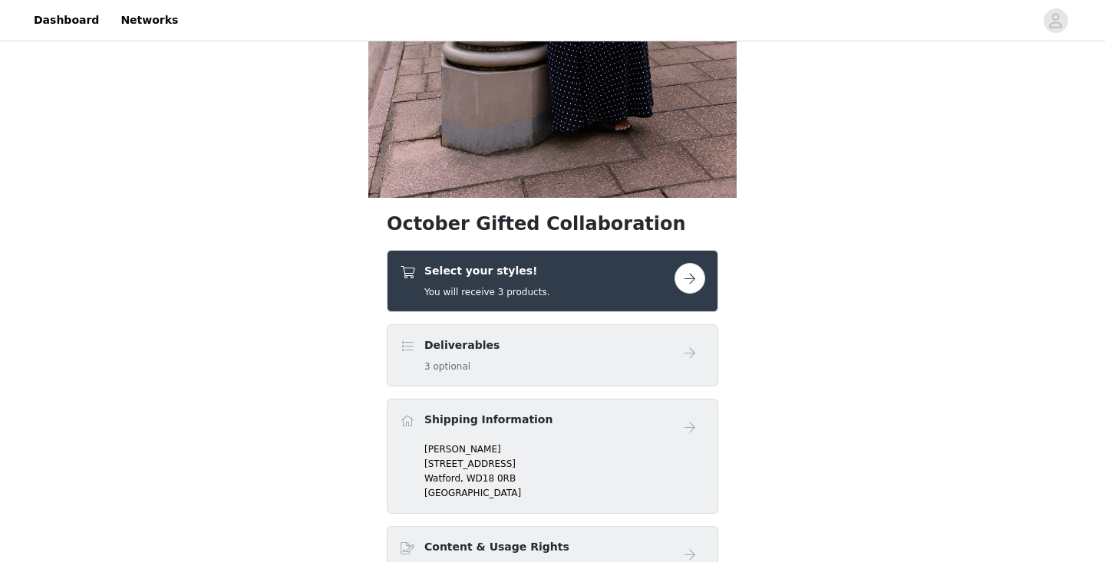  What do you see at coordinates (1055, 21) in the screenshot?
I see `div: avatar` at bounding box center [1055, 21].